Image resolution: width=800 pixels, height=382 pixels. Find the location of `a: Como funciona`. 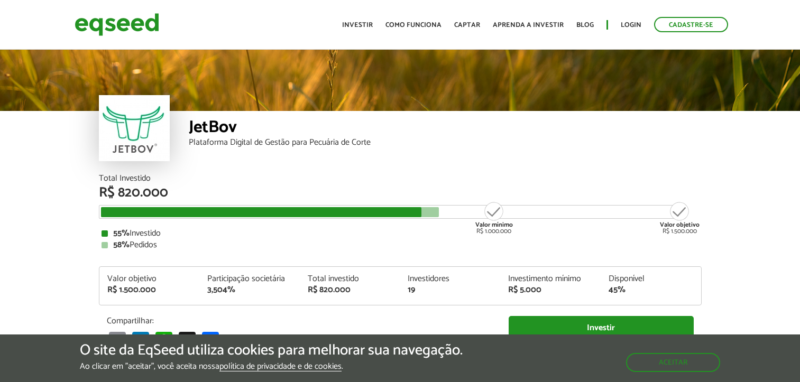

a: Como funciona is located at coordinates (414, 25).